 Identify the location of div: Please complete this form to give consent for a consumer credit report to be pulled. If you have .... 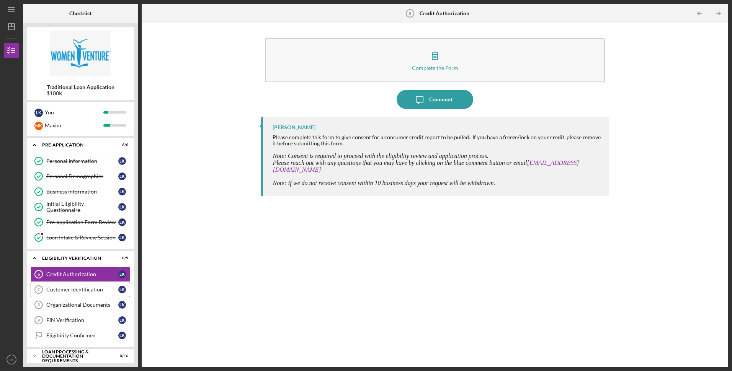
(437, 141).